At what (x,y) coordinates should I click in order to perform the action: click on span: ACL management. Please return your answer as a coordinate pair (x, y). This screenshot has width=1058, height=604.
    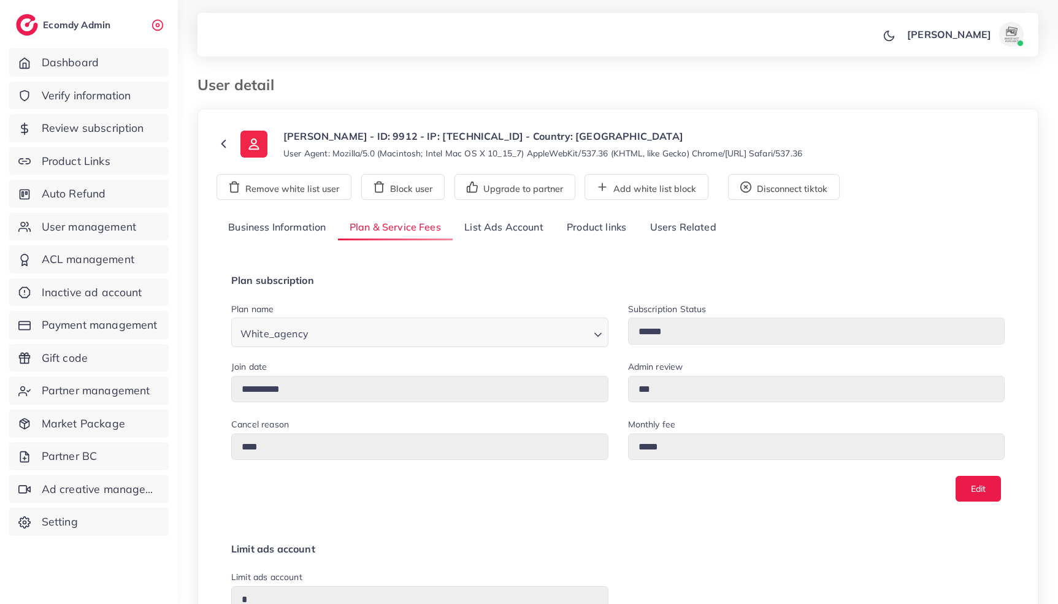
    Looking at the image, I should click on (88, 259).